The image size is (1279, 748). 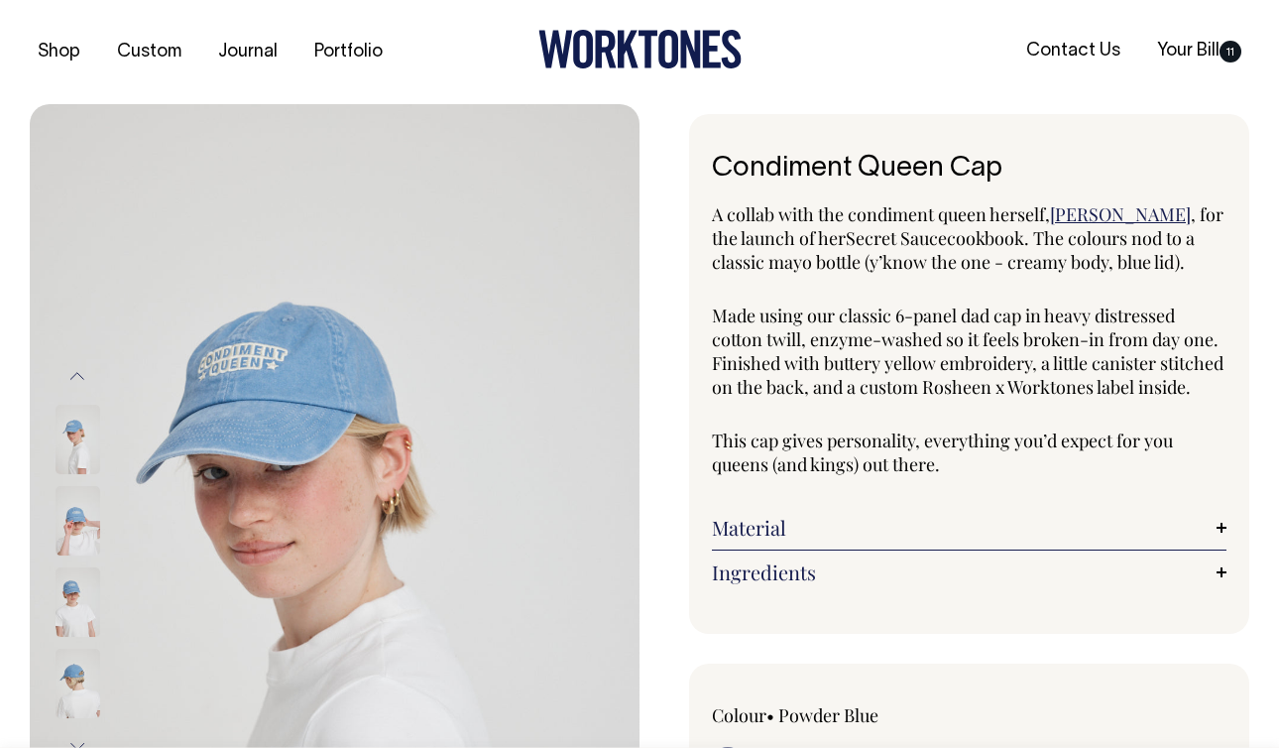 I want to click on button: Previous, so click(x=77, y=376).